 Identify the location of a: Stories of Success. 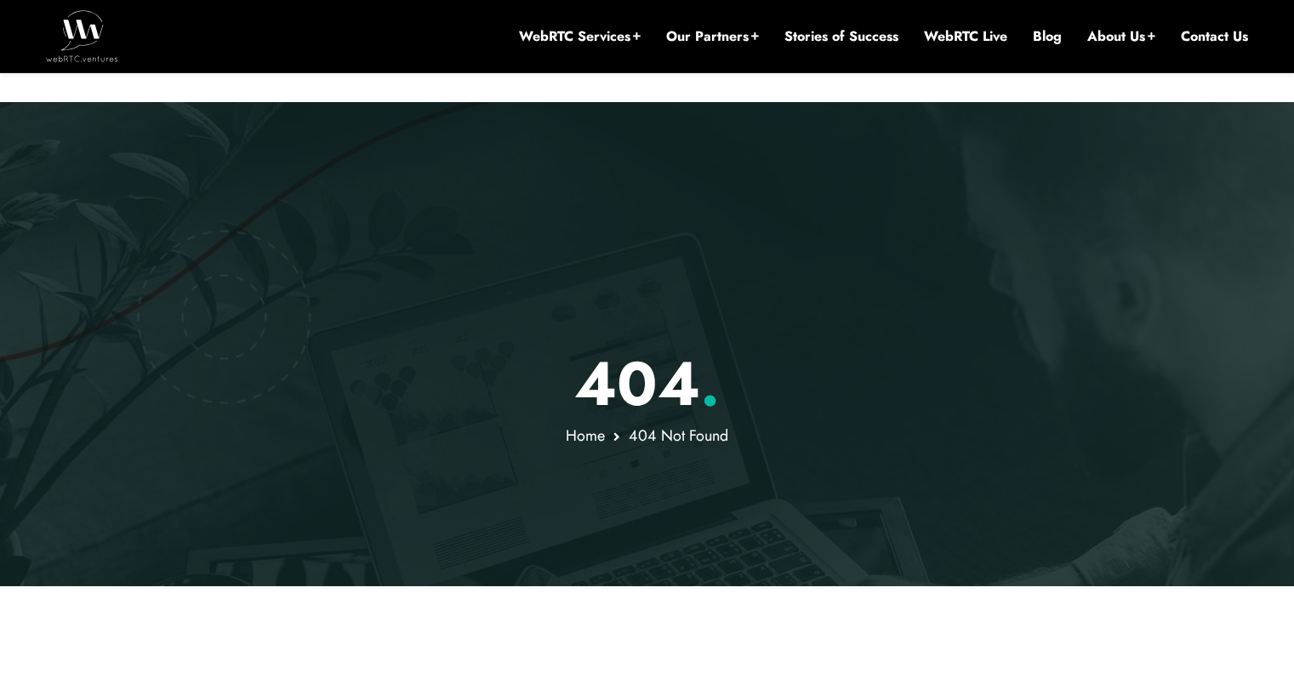
(842, 37).